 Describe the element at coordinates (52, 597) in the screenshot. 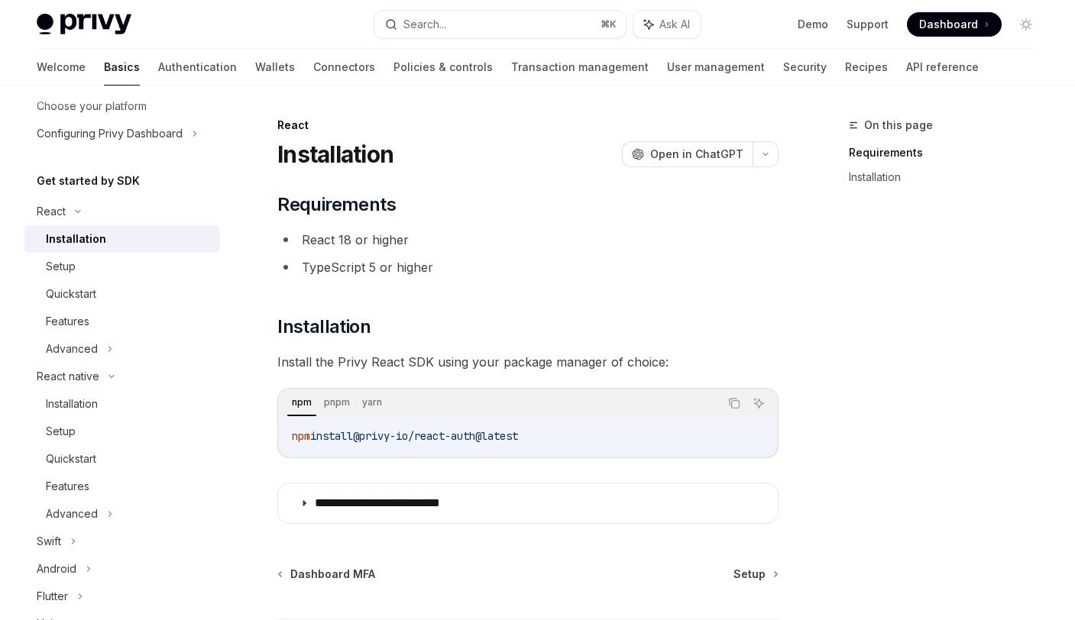

I see `div: Flutter` at that location.